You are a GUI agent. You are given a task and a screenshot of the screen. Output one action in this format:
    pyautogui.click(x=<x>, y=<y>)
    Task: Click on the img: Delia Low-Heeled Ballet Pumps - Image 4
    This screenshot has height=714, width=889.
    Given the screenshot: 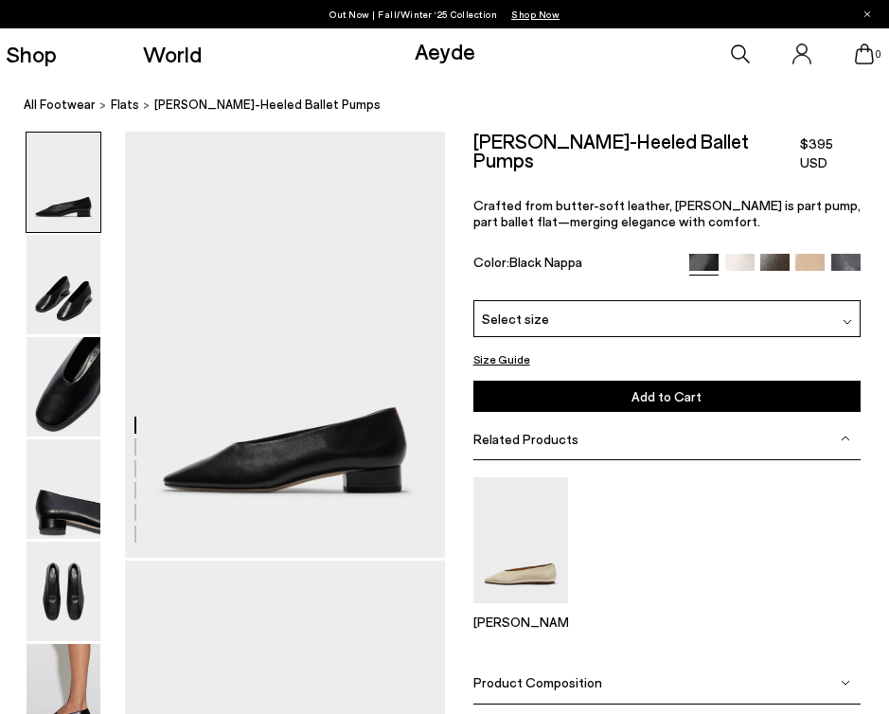 What is the action you would take?
    pyautogui.click(x=63, y=489)
    